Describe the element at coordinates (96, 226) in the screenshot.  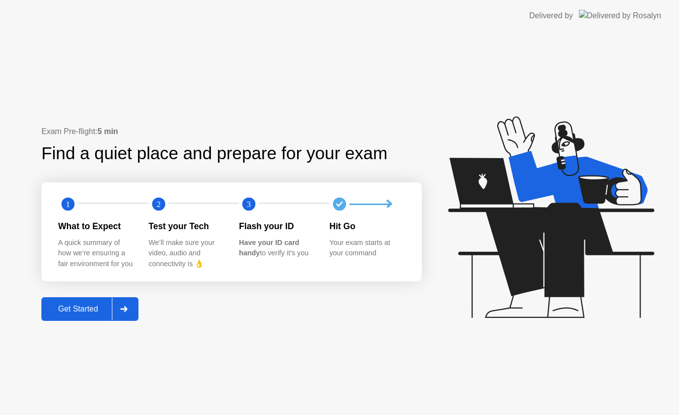
I see `div: What to Expect` at that location.